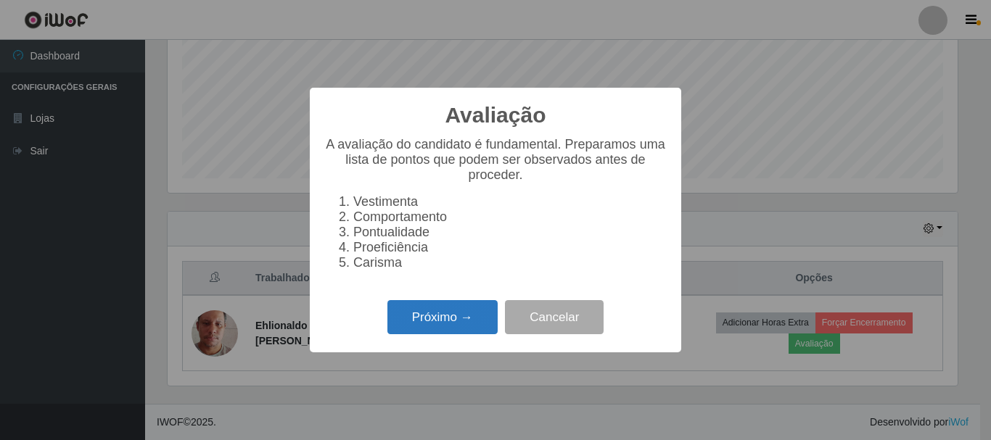 The height and width of the screenshot is (440, 991). What do you see at coordinates (495, 160) in the screenshot?
I see `p: A avaliação do candidato é fundamental. Preparamos uma lista de pontos que podem ser observados a...` at bounding box center [495, 160].